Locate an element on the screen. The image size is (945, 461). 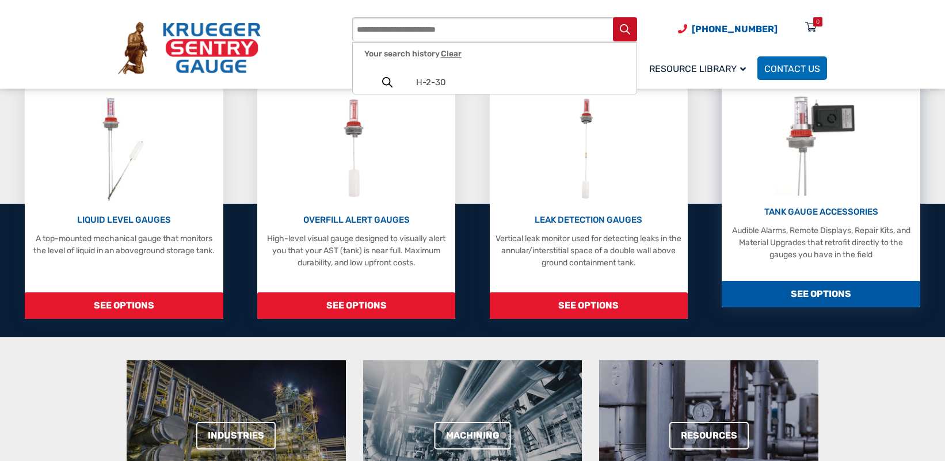
a: Contact Us is located at coordinates (792, 68).